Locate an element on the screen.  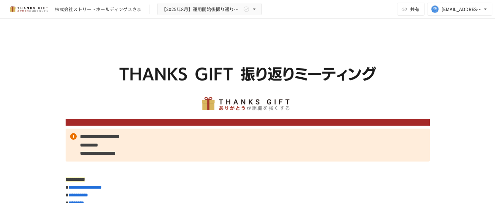
img: mMP1OxWUAhQbsRWCurg7vIHe5HqDpP7qZo7fRoNLXQh is located at coordinates (29, 9).